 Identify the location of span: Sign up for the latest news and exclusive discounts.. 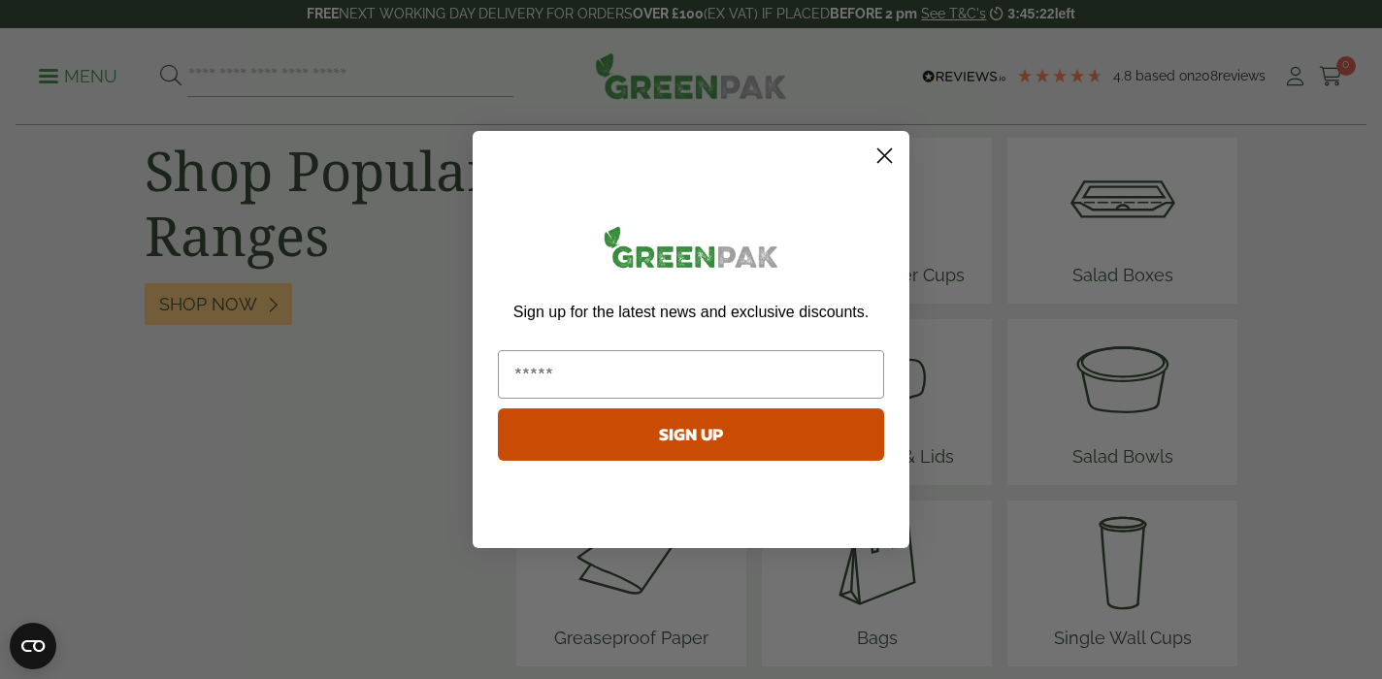
(691, 312).